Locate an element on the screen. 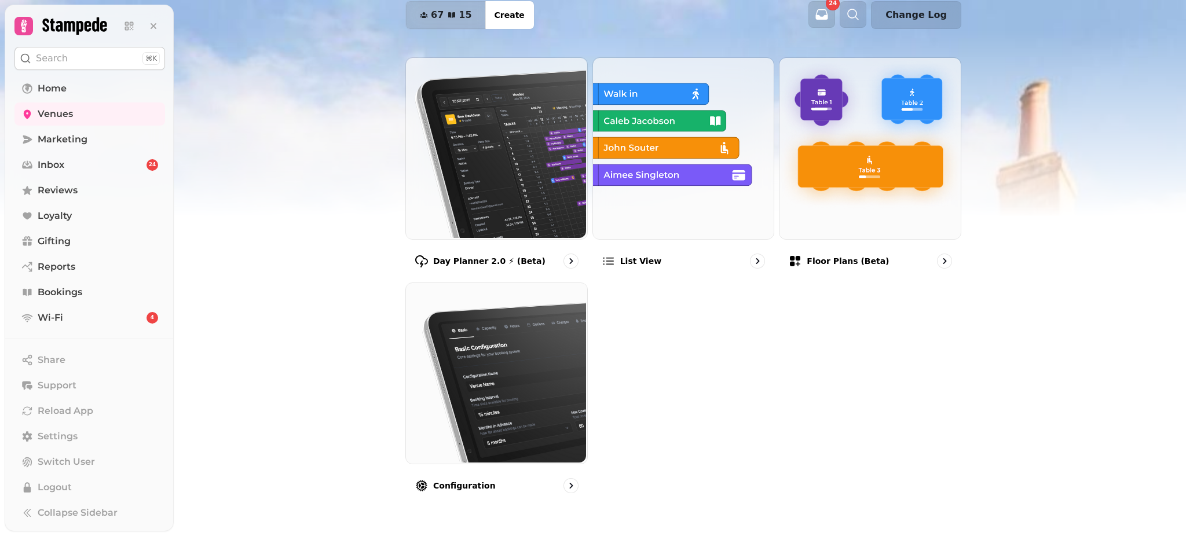 Image resolution: width=1186 pixels, height=536 pixels. span: Wi-Fi is located at coordinates (50, 318).